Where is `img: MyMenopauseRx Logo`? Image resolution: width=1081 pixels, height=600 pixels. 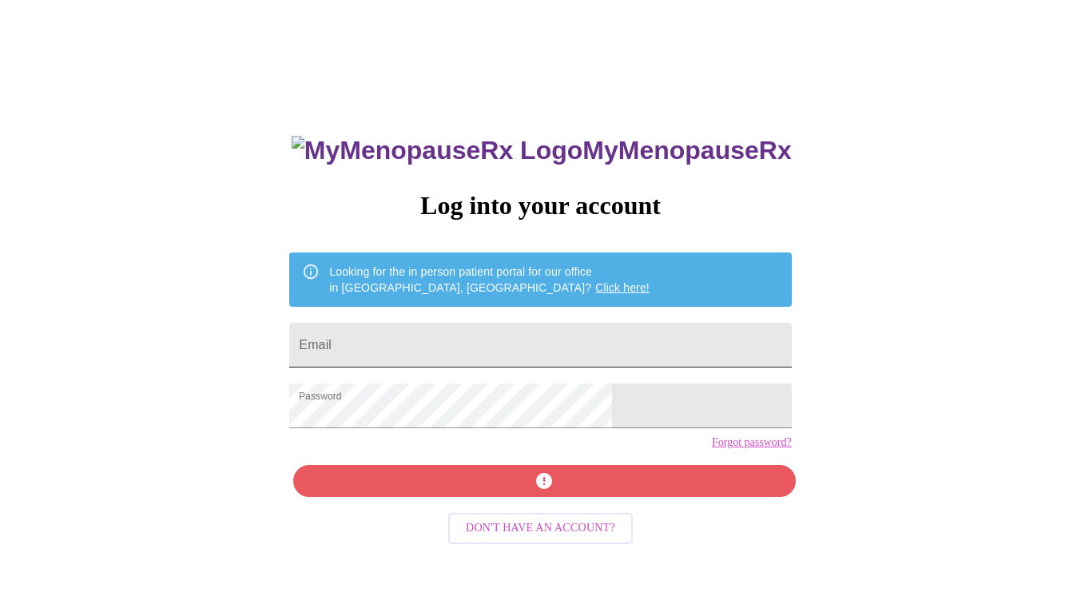 img: MyMenopauseRx Logo is located at coordinates (437, 150).